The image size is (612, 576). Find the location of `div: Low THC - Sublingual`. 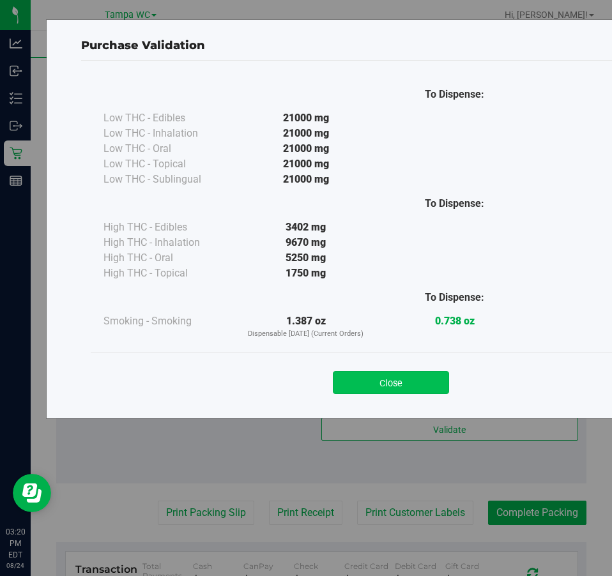

div: Low THC - Sublingual is located at coordinates (167, 179).